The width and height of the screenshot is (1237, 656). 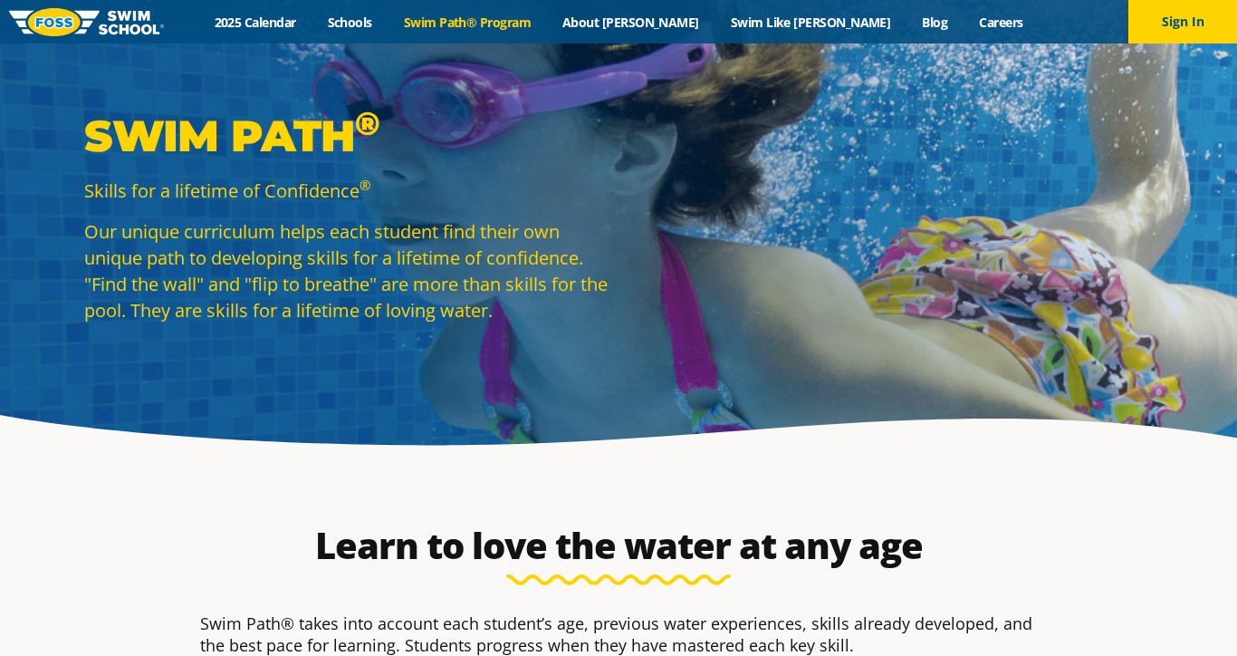 I want to click on img: FOSS Swim School Logo, so click(x=86, y=22).